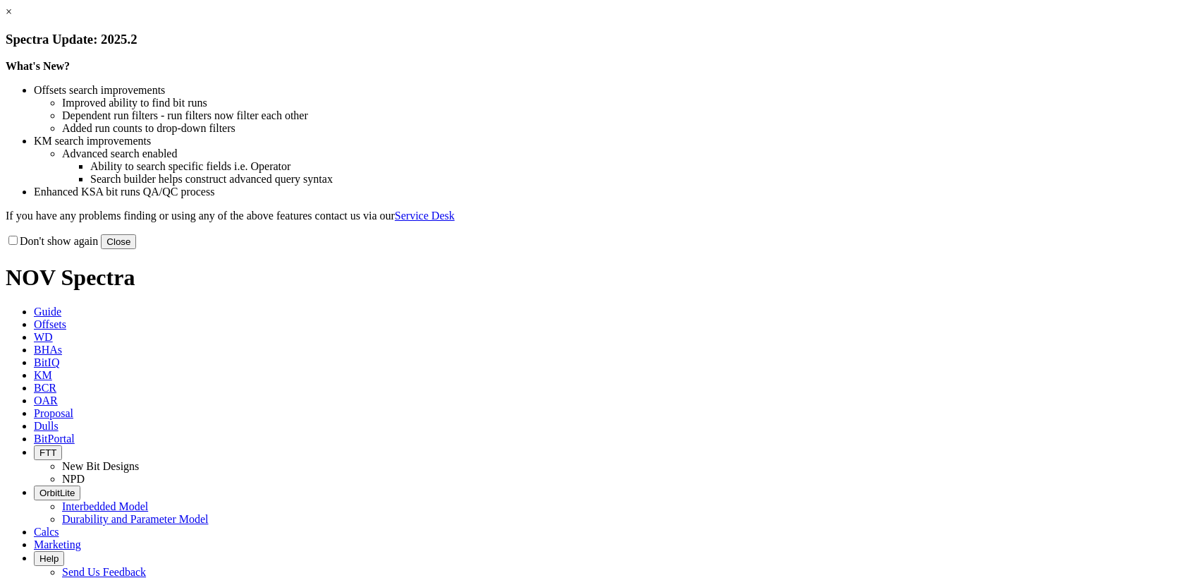 The width and height of the screenshot is (1188, 578). What do you see at coordinates (46, 400) in the screenshot?
I see `span: OAR` at bounding box center [46, 400].